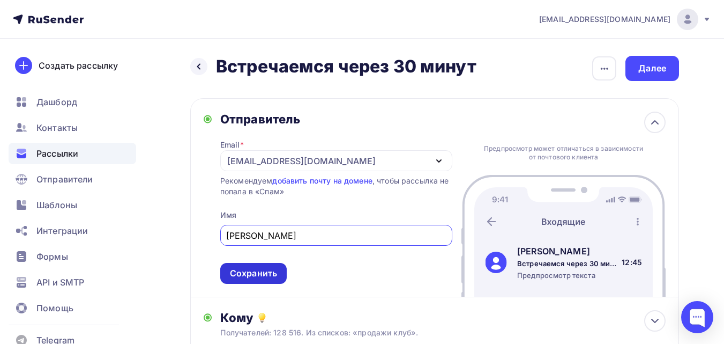 The image size is (724, 344). What do you see at coordinates (421, 332) in the screenshot?
I see `div: Получателей: 128 516. Из списков: «продажи клуб».` at bounding box center [421, 332].